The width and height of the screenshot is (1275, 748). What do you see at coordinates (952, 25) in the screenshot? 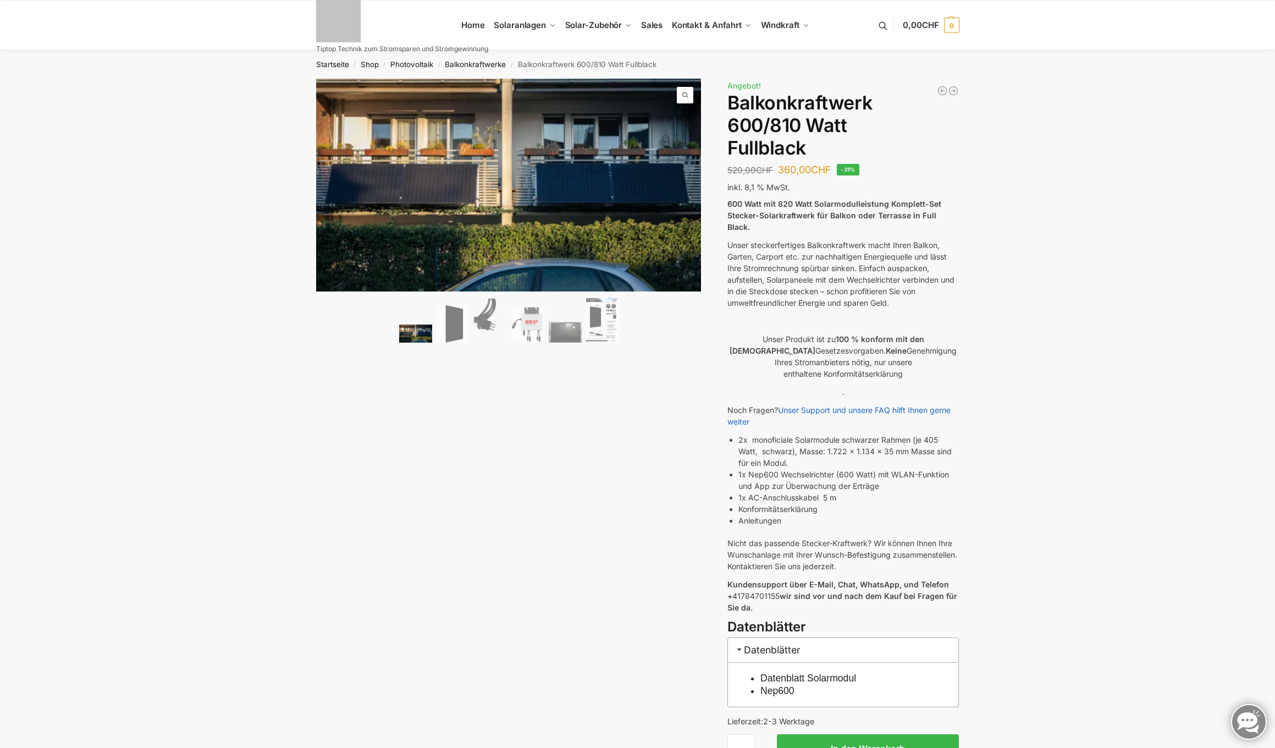
I see `span: 0` at bounding box center [952, 25].